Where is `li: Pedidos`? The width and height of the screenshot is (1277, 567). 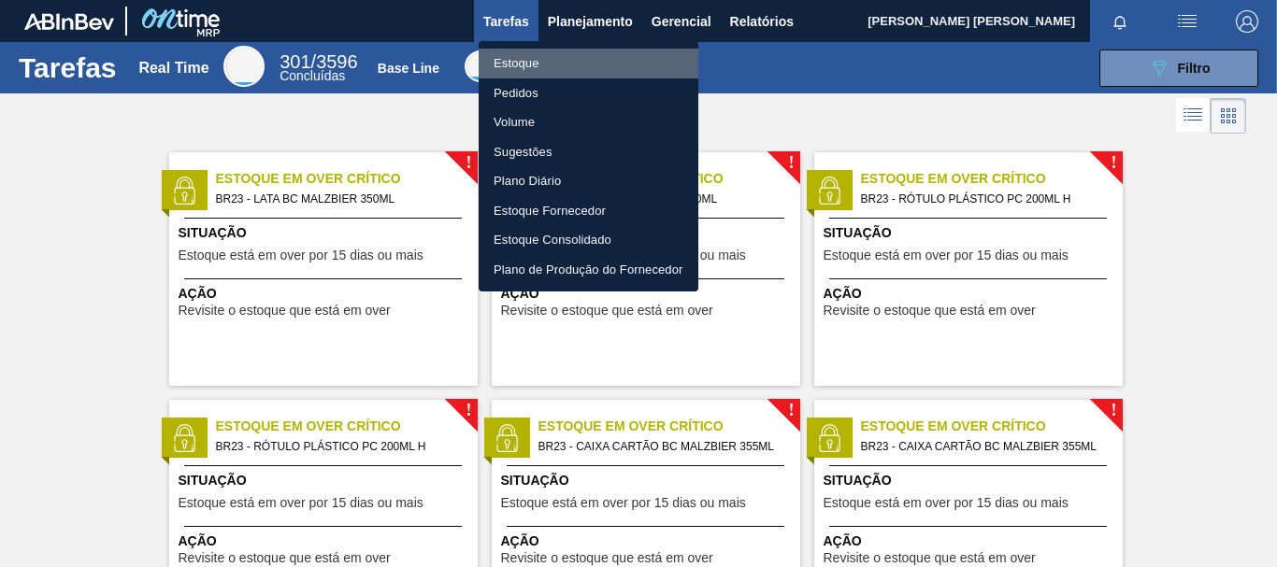
li: Pedidos is located at coordinates (588, 93).